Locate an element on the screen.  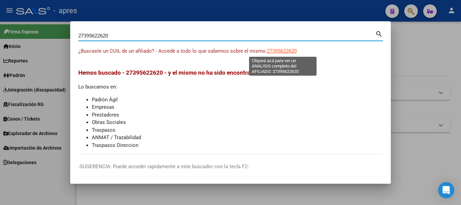
li: Padrón Ágil is located at coordinates (237, 100).